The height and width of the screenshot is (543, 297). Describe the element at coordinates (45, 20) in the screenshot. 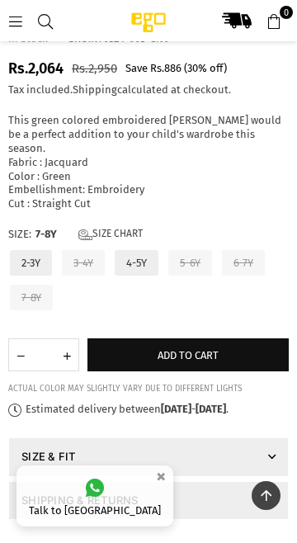

I see `a: Search` at that location.